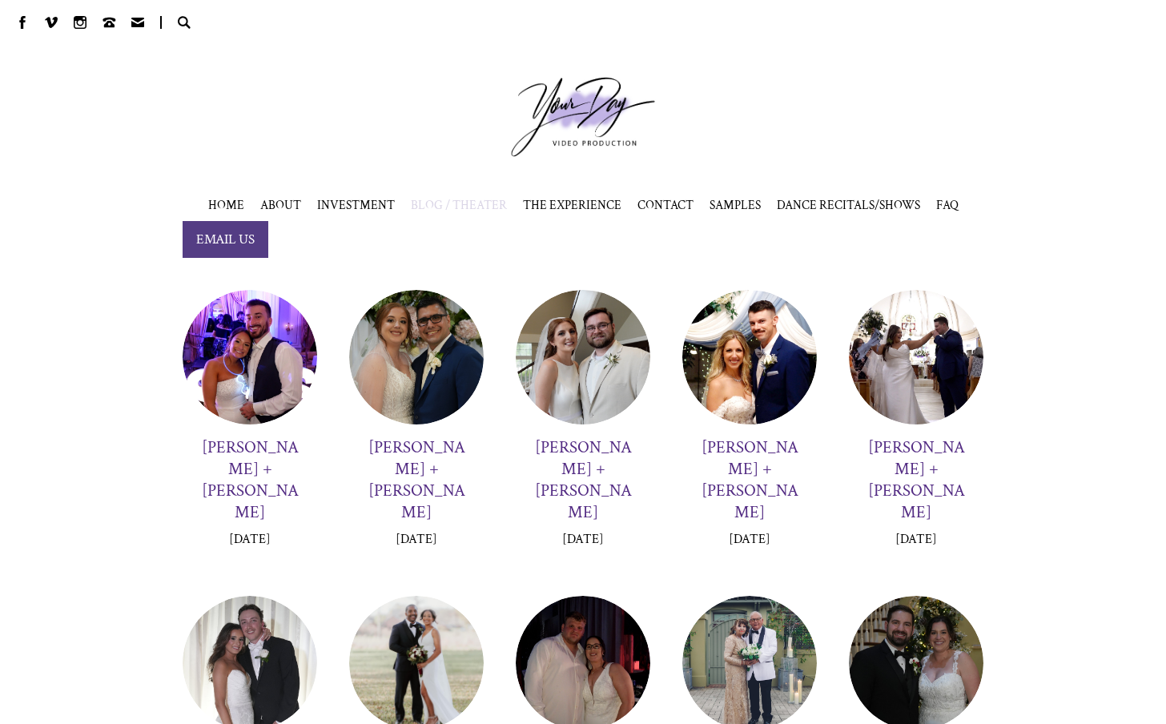 The width and height of the screenshot is (1166, 724). What do you see at coordinates (948, 205) in the screenshot?
I see `a: FAQ` at bounding box center [948, 205].